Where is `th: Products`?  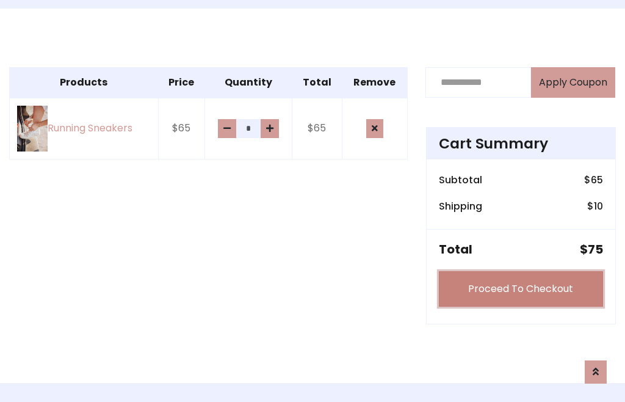
th: Products is located at coordinates (84, 82).